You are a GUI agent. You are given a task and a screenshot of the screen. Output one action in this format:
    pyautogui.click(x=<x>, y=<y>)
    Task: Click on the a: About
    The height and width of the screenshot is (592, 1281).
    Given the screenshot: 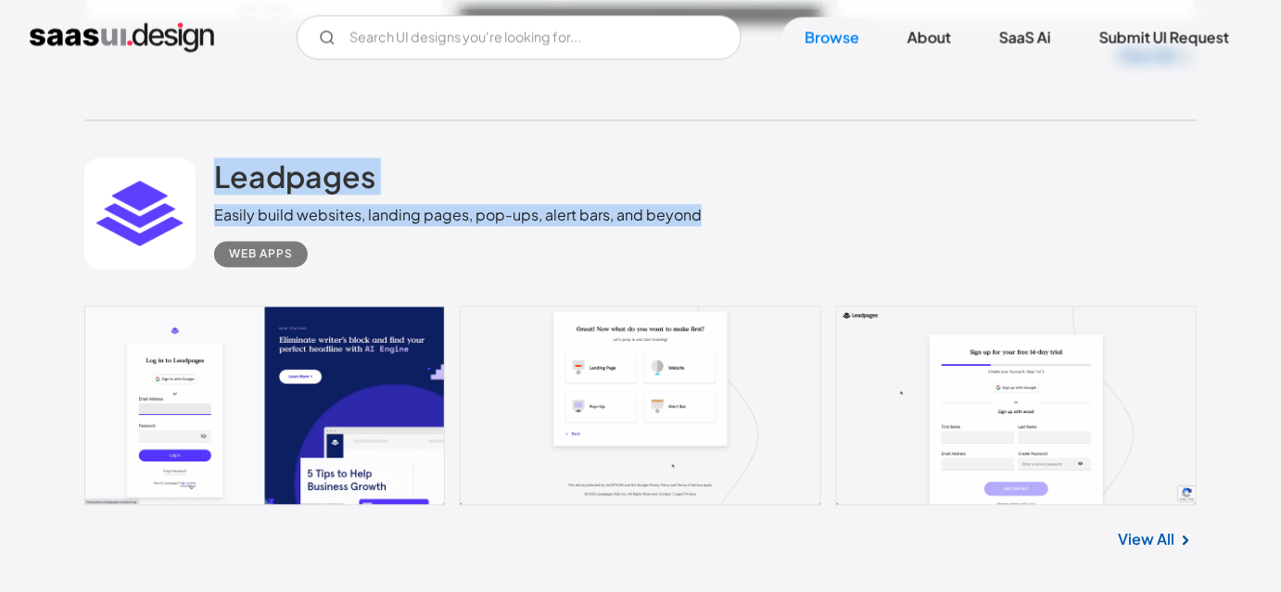 What is the action you would take?
    pyautogui.click(x=929, y=37)
    